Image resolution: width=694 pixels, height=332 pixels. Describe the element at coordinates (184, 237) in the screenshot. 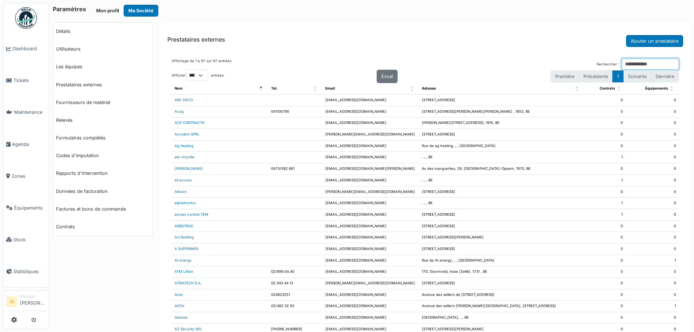

I see `a: Art Building` at that location.